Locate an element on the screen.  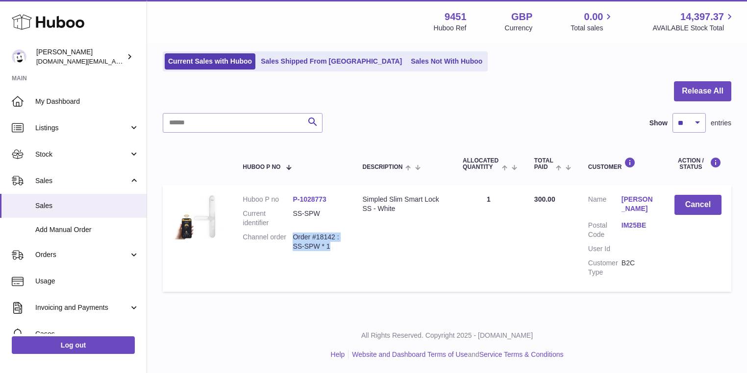
img: amir.ch@gmail.com is located at coordinates (19, 57).